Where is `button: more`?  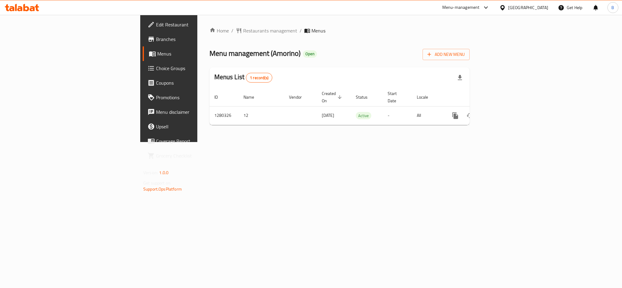 button: more is located at coordinates (455, 116).